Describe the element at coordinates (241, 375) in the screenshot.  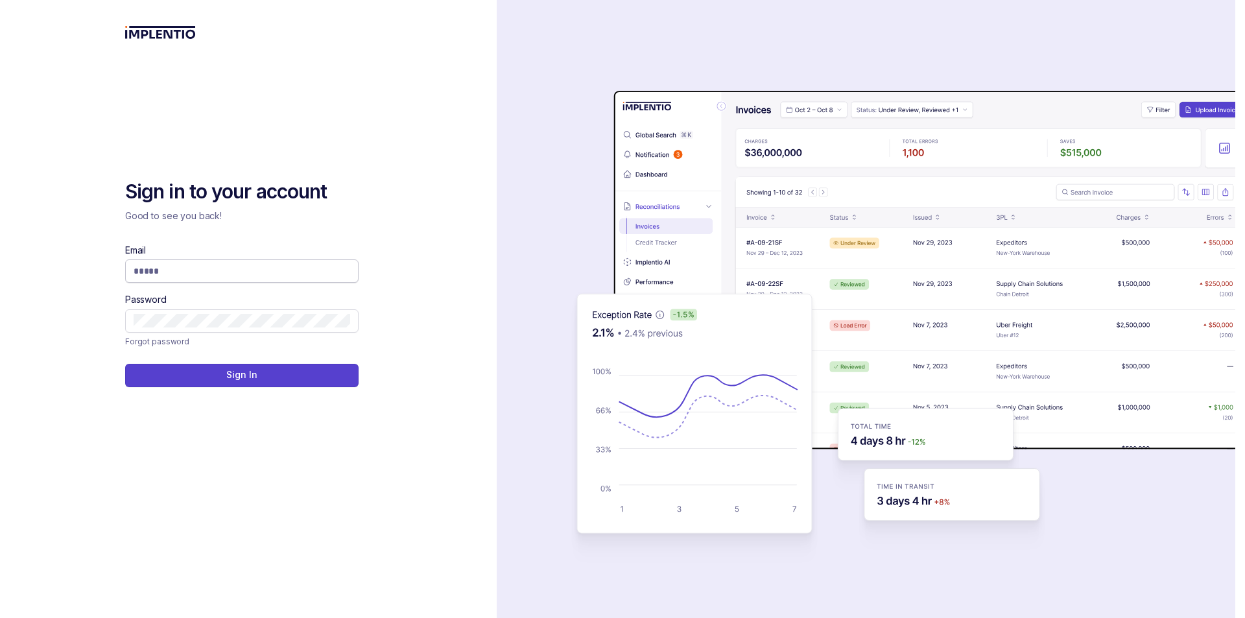
I see `p: Sign In` at that location.